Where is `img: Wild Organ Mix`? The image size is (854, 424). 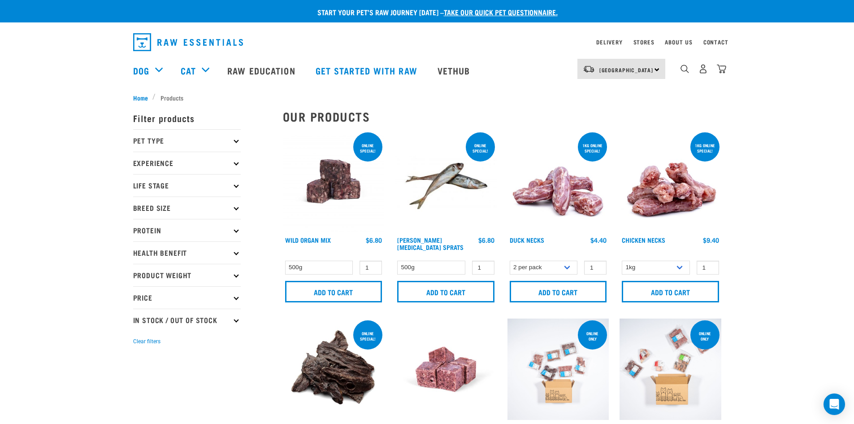 img: Wild Organ Mix is located at coordinates (333, 181).